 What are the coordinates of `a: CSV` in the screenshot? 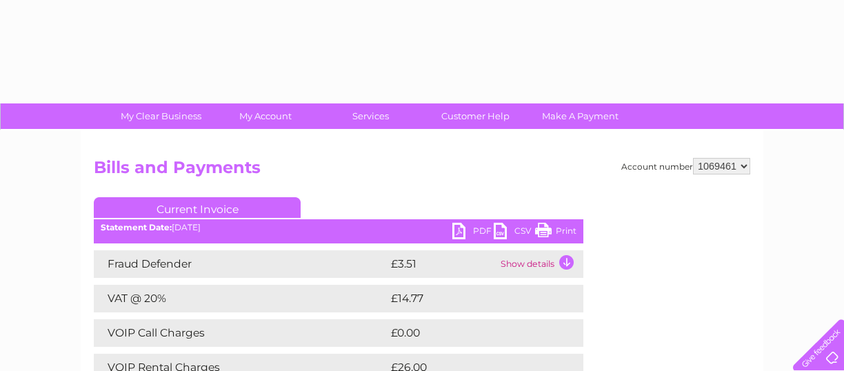 It's located at (514, 232).